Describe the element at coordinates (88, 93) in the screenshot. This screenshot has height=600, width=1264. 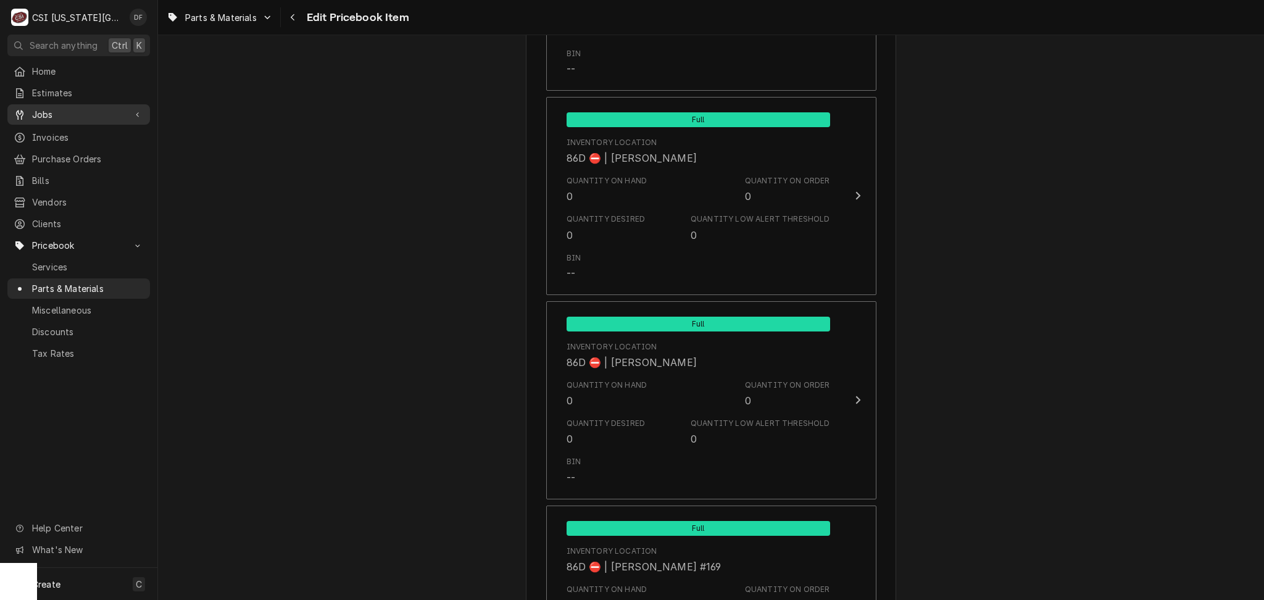
I see `span: Estimates` at that location.